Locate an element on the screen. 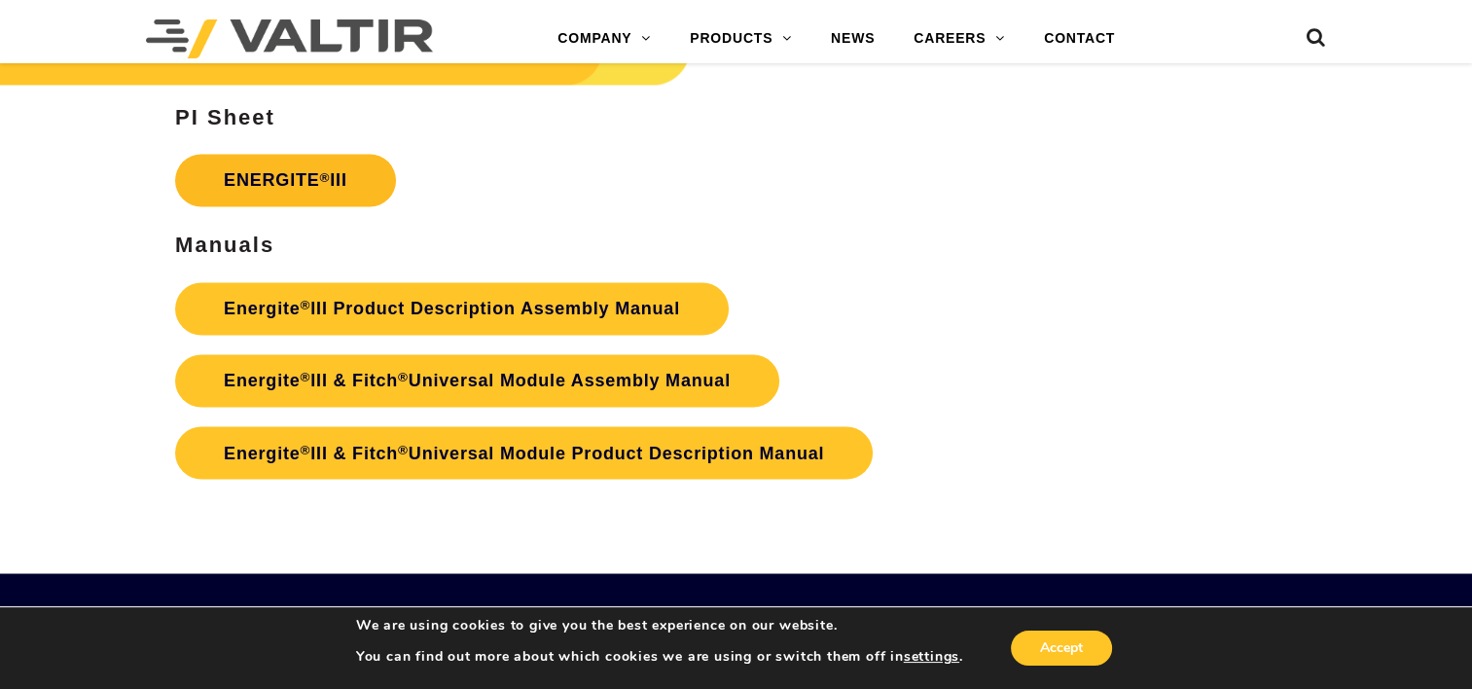 This screenshot has height=689, width=1472. a: Energite®III & Fitch®Universal Module Assembly Manual is located at coordinates (477, 380).